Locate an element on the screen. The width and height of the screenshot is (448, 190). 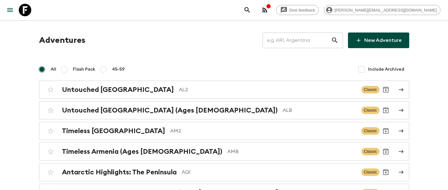
span: Flash Pack is located at coordinates (84, 69).